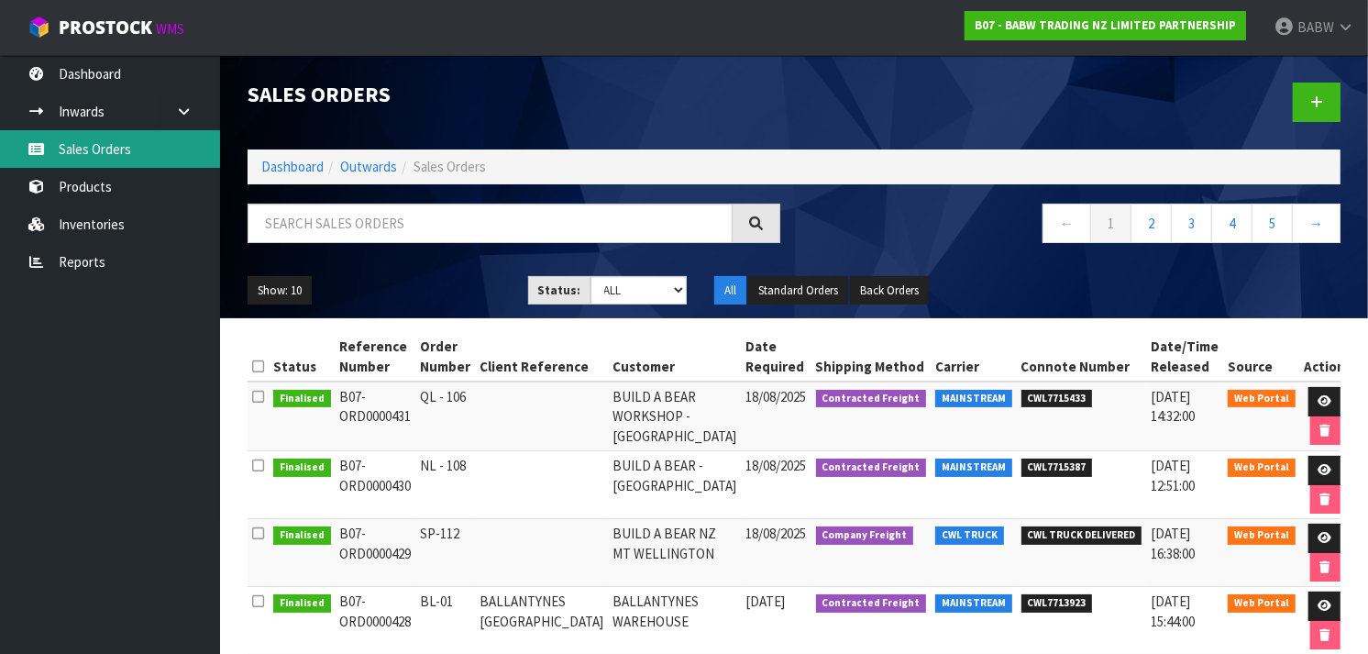 The image size is (1368, 654). Describe the element at coordinates (864, 535) in the screenshot. I see `span: Company Freight` at that location.